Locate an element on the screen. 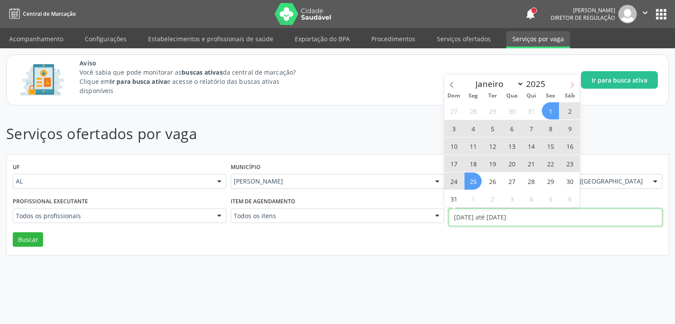 The height and width of the screenshot is (324, 675). span: Setembro 1, 2025 is located at coordinates (473, 199).